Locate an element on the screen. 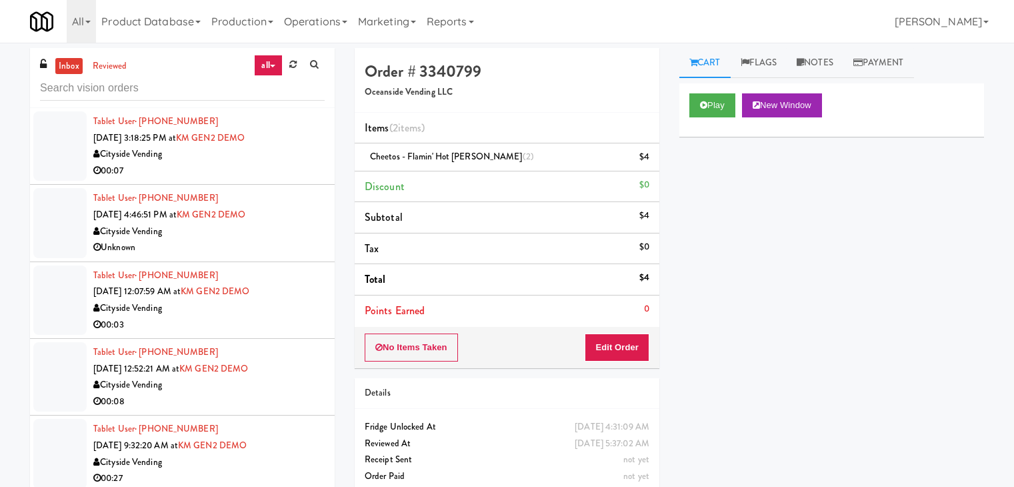 This screenshot has height=487, width=1014. div: Unknown is located at coordinates (209, 247).